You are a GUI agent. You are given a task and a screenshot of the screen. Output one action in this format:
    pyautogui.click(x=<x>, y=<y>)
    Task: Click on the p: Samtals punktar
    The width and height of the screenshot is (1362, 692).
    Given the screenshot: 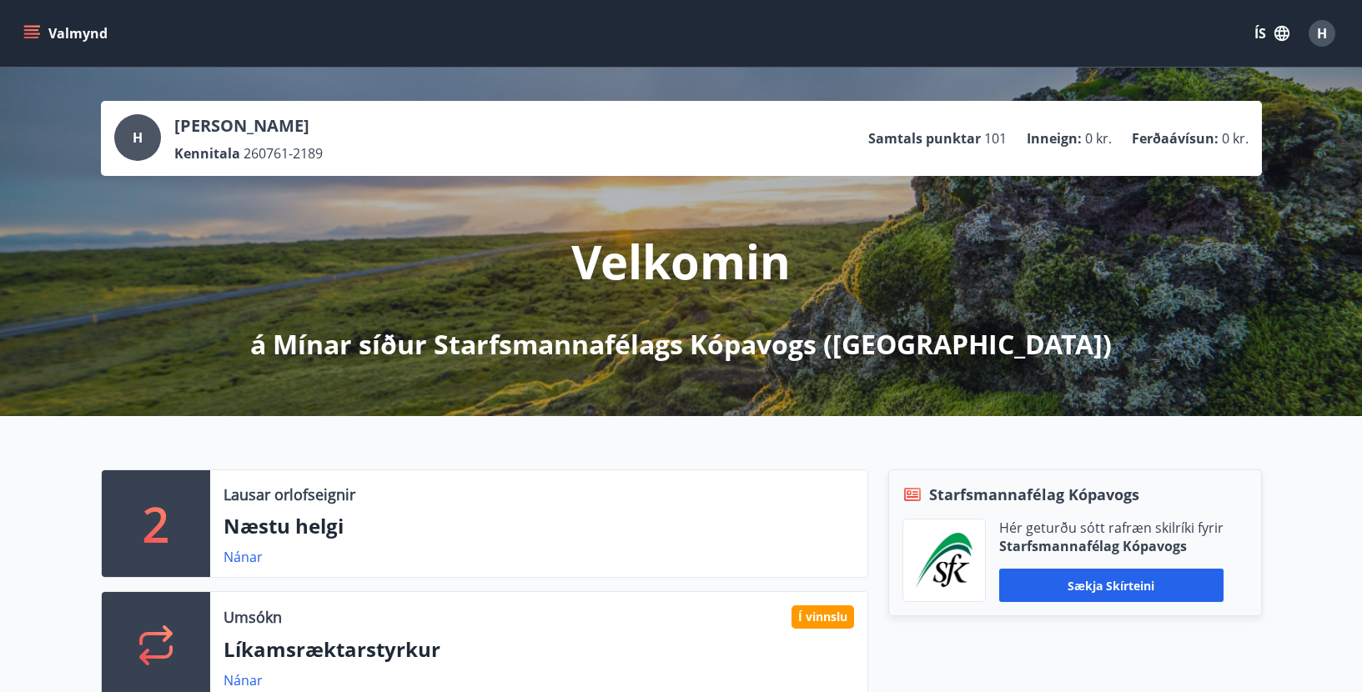 What is the action you would take?
    pyautogui.click(x=924, y=138)
    